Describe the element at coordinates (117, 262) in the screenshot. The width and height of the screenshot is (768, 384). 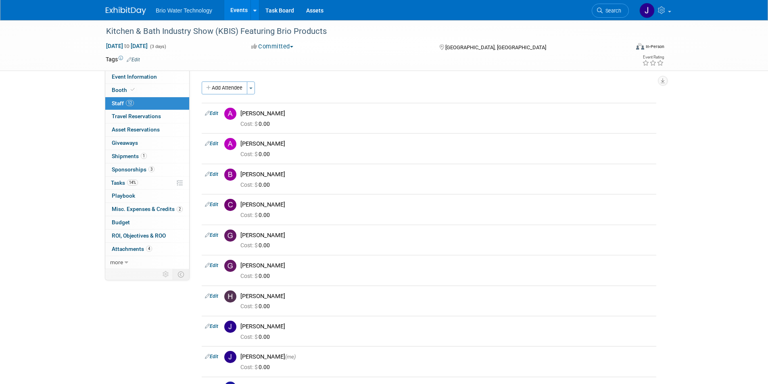
I see `span: more` at that location.